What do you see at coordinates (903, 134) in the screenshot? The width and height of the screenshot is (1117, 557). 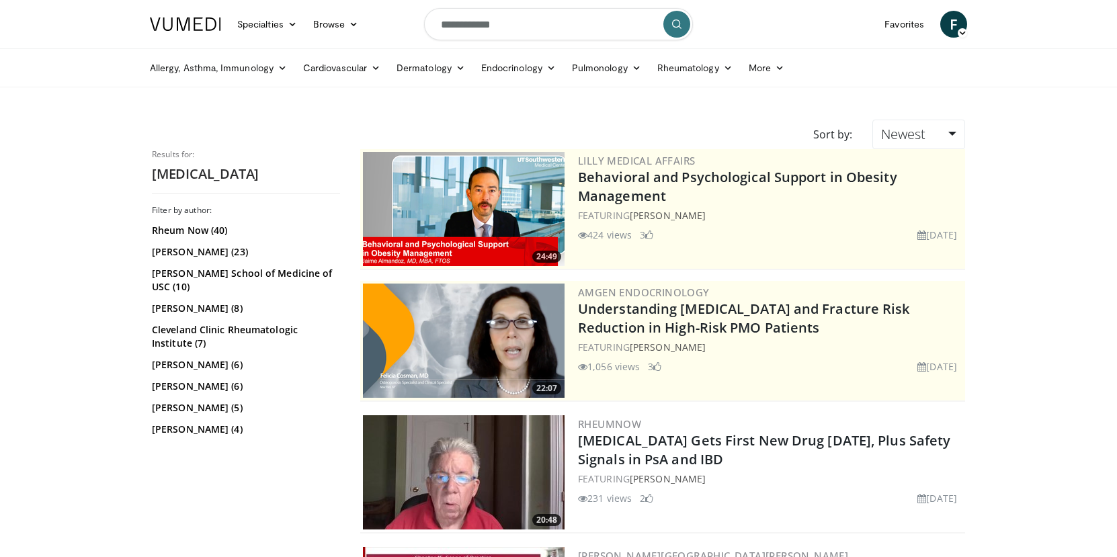 I see `span: Newest` at bounding box center [903, 134].